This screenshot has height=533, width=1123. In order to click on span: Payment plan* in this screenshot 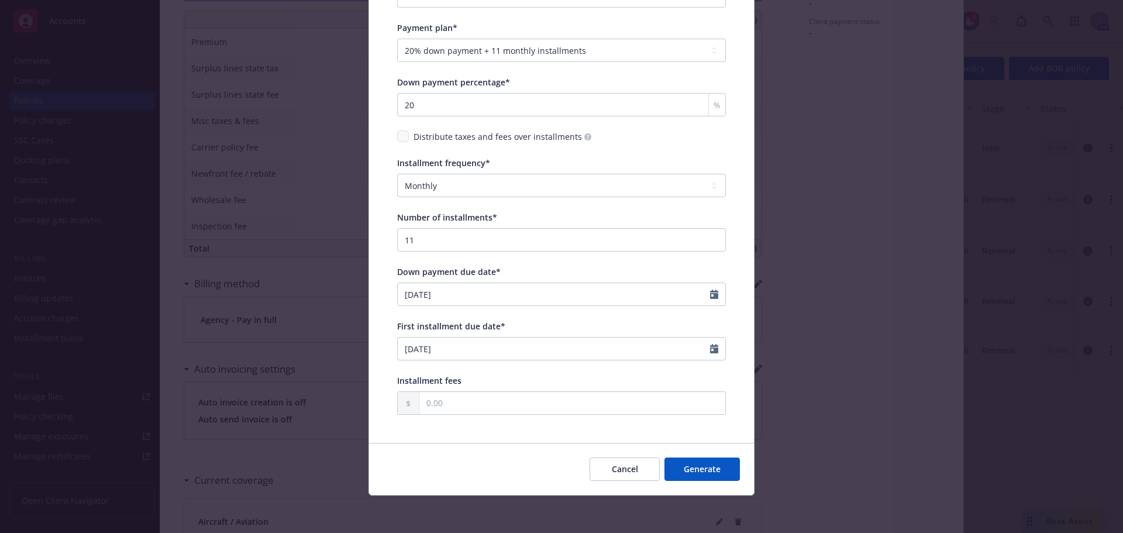, I will do `click(427, 27)`.